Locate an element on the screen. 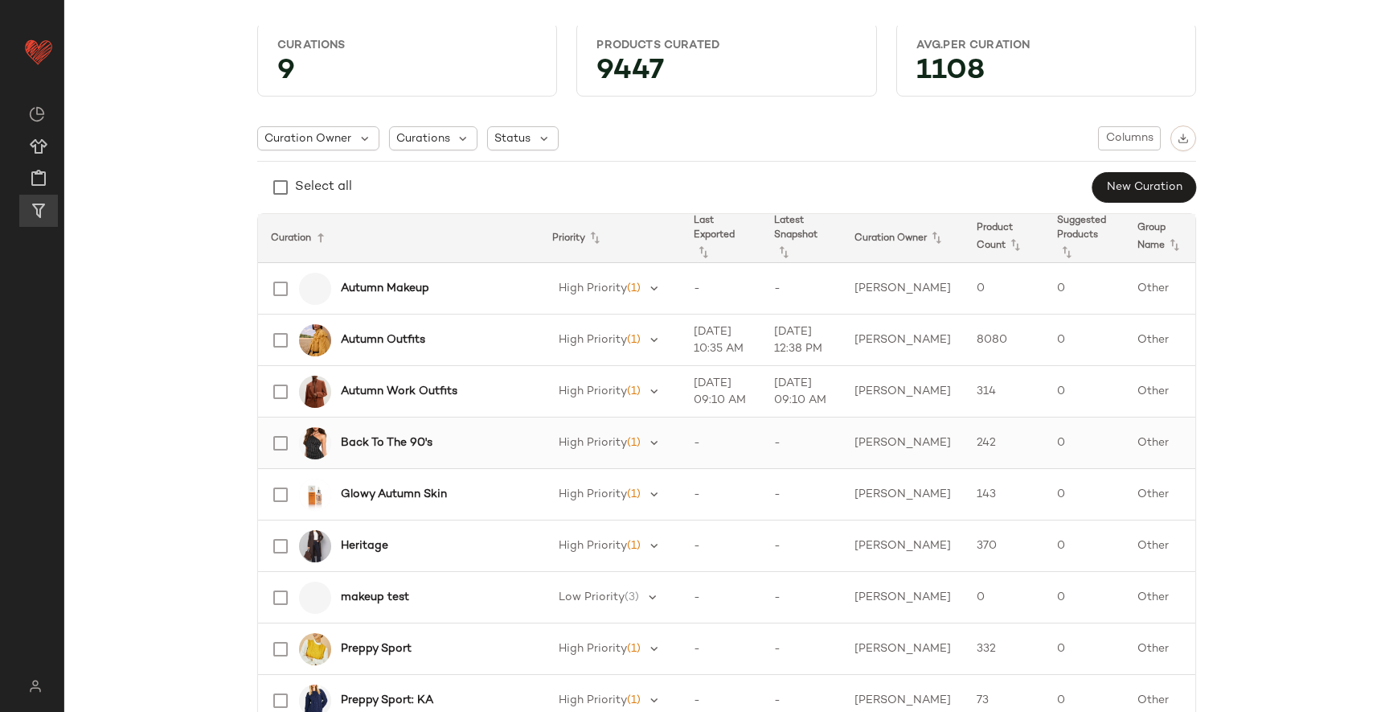 This screenshot has height=712, width=1389. th: Product Count is located at coordinates (1004, 238).